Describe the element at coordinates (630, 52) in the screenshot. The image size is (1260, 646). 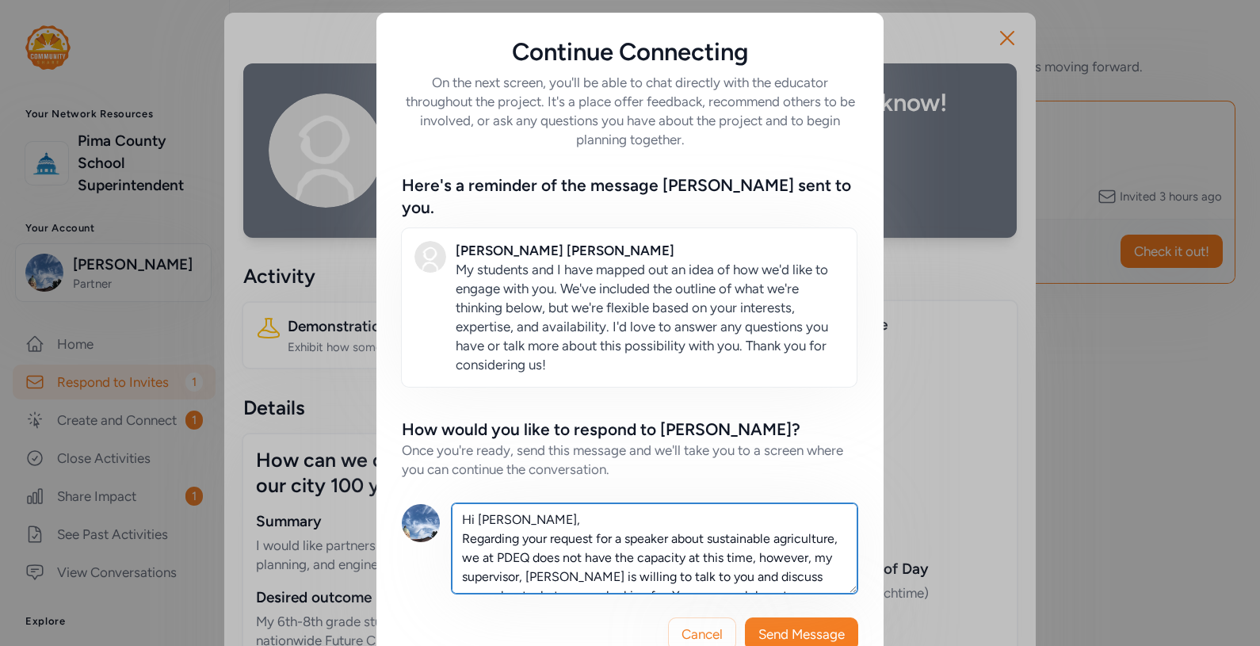
I see `h5: Continue Connecting` at that location.